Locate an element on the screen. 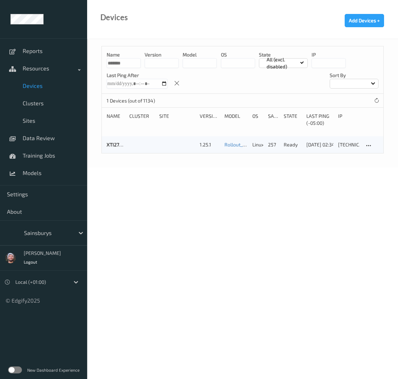 This screenshot has height=379, width=398. p: OS is located at coordinates (238, 55).